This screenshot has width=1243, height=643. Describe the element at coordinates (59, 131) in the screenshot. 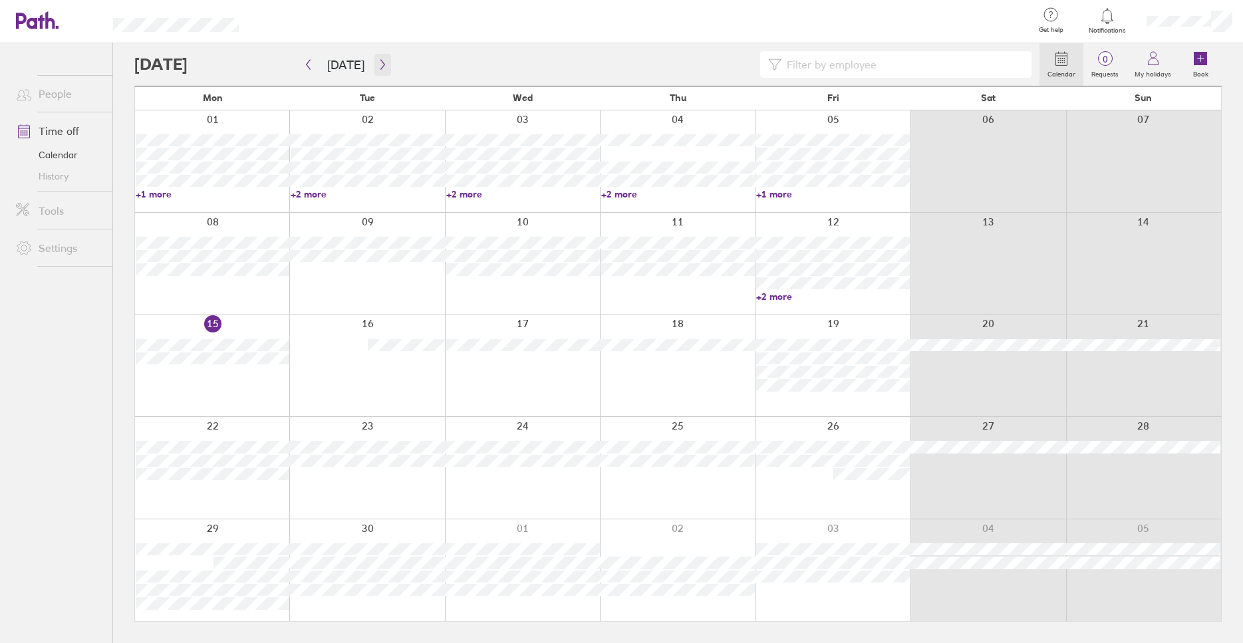

I see `a: Time off` at that location.